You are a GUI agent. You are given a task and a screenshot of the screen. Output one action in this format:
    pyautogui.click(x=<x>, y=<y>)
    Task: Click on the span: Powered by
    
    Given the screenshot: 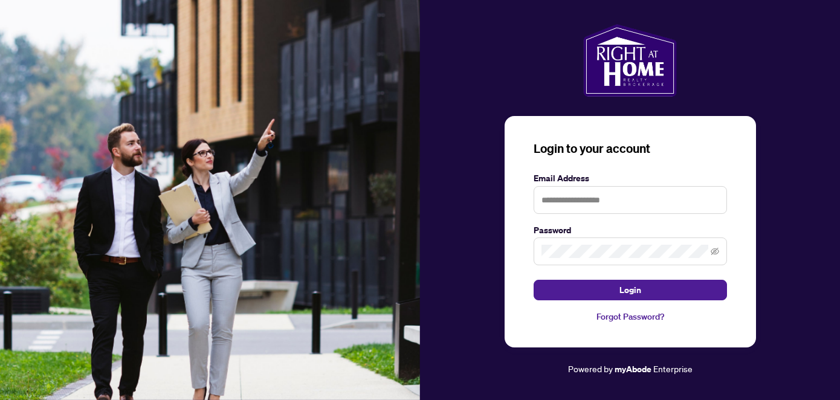 What is the action you would take?
    pyautogui.click(x=591, y=369)
    